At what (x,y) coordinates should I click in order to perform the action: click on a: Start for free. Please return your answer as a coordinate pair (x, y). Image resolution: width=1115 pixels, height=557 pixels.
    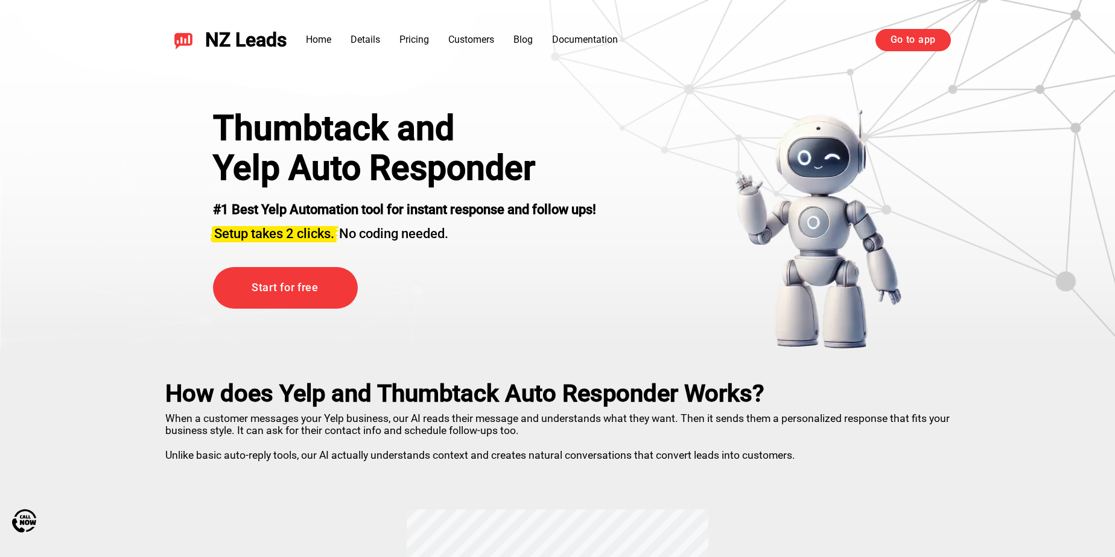
    Looking at the image, I should click on (285, 288).